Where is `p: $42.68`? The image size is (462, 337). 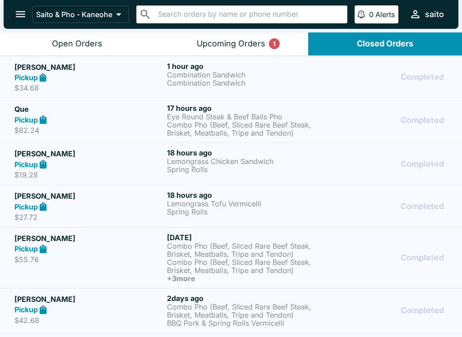 p: $42.68 is located at coordinates (89, 321).